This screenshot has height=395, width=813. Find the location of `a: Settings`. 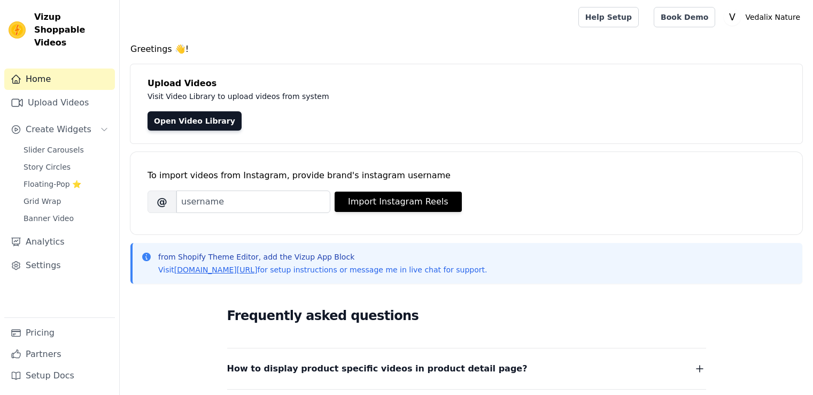

a: Settings is located at coordinates (59, 265).